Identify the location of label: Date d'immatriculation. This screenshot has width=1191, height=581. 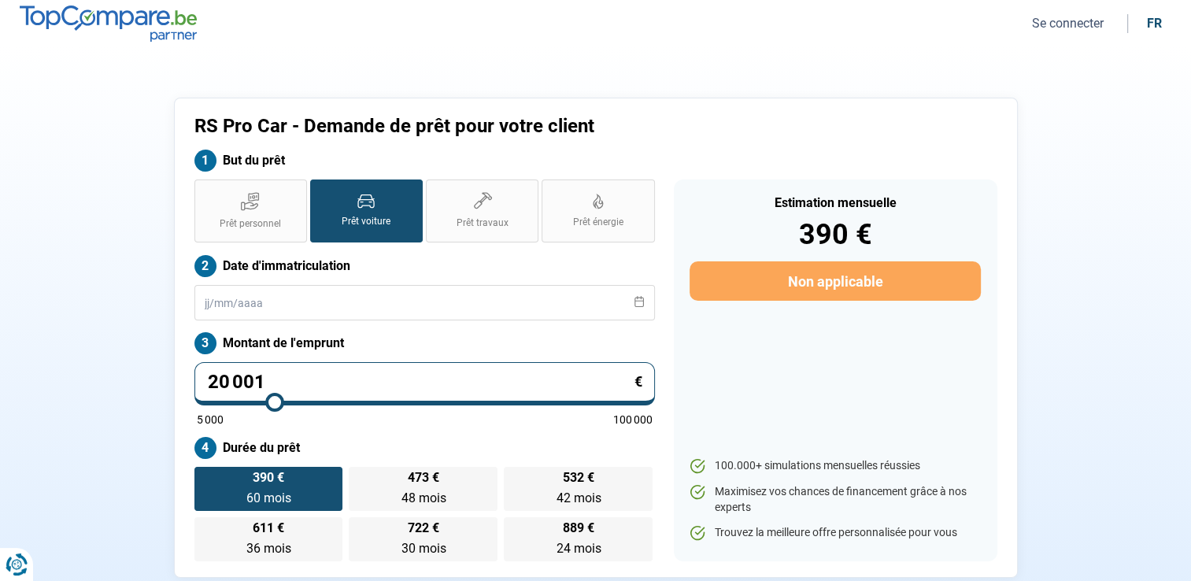
(424, 266).